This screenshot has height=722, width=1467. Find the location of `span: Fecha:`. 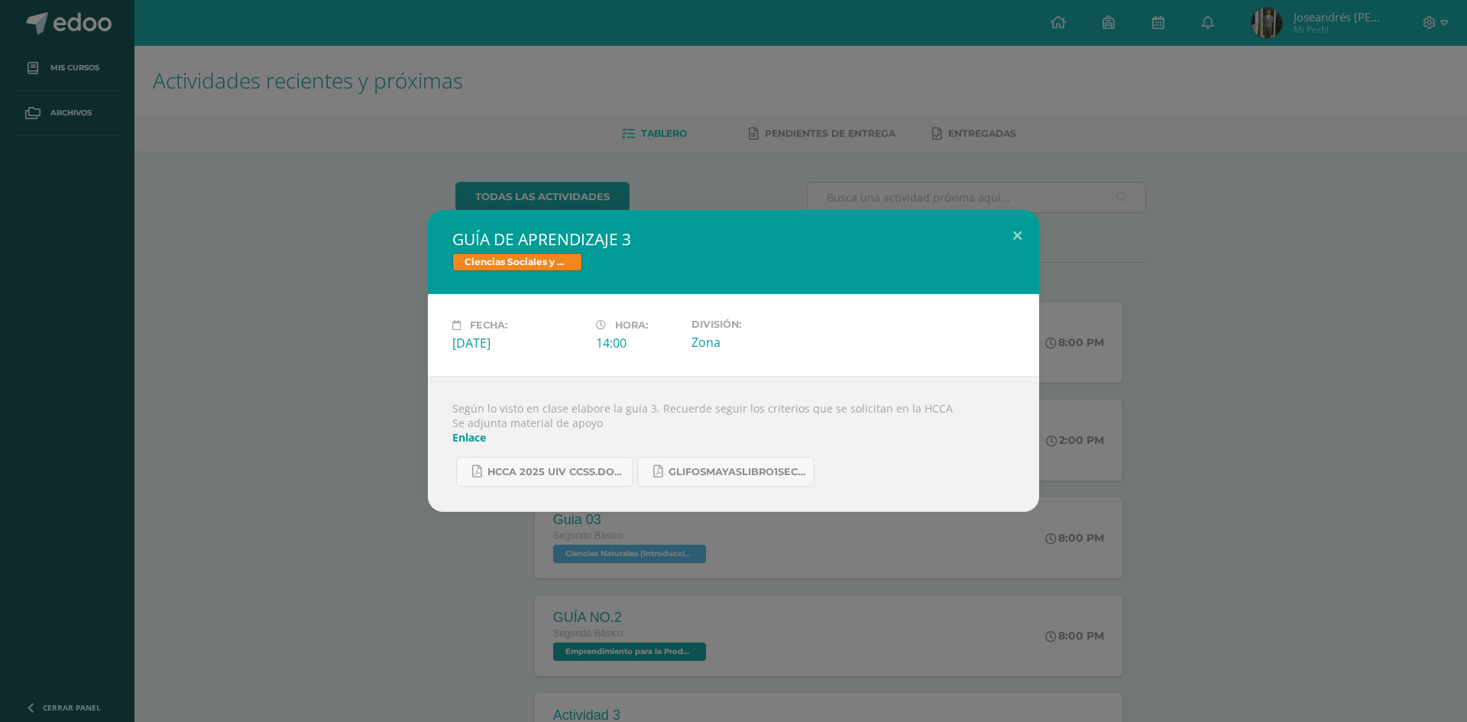

span: Fecha: is located at coordinates (488, 325).